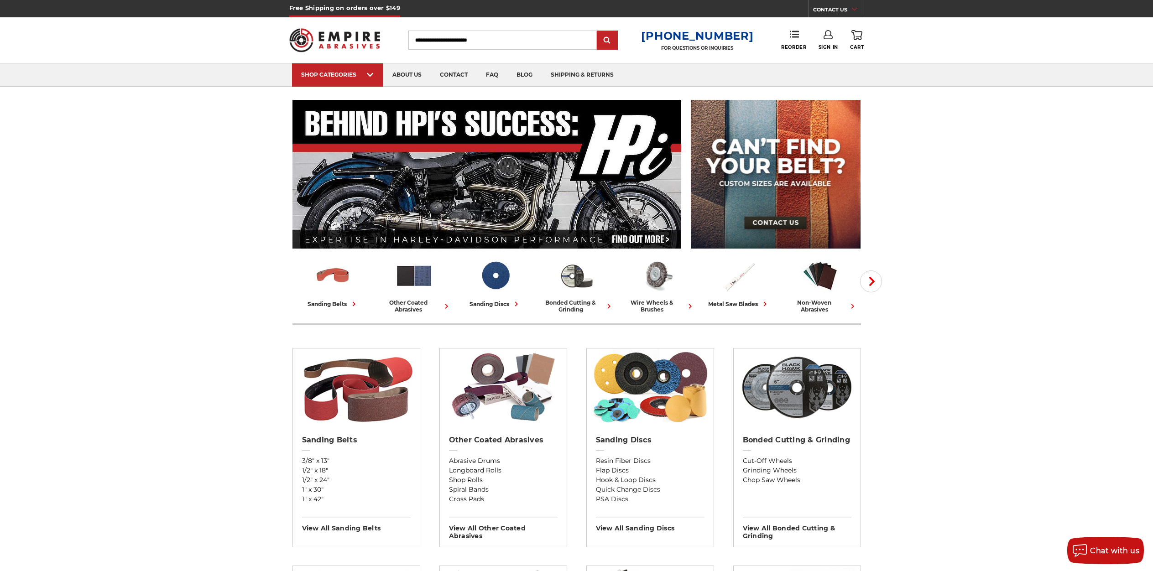  I want to click on a: bonded cutting & grinding, so click(577, 285).